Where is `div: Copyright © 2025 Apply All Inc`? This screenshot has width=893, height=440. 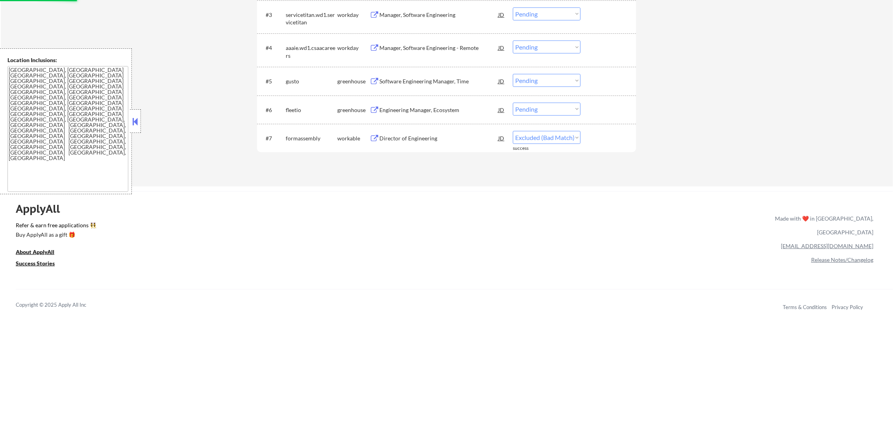 div: Copyright © 2025 Apply All Inc is located at coordinates (61, 305).